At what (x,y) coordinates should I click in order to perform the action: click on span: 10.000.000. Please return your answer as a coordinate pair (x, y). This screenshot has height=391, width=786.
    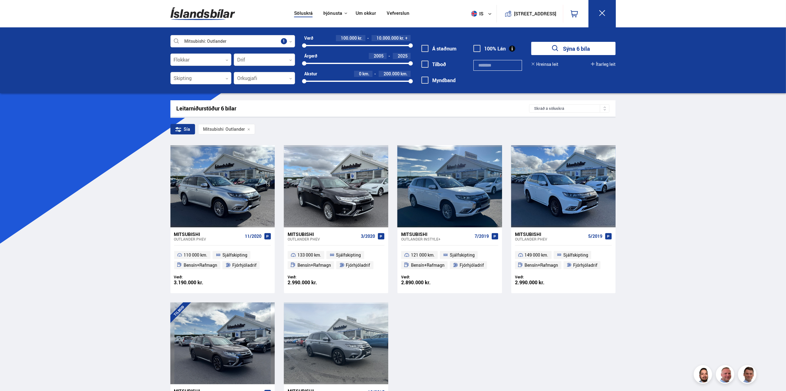
    Looking at the image, I should click on (388, 38).